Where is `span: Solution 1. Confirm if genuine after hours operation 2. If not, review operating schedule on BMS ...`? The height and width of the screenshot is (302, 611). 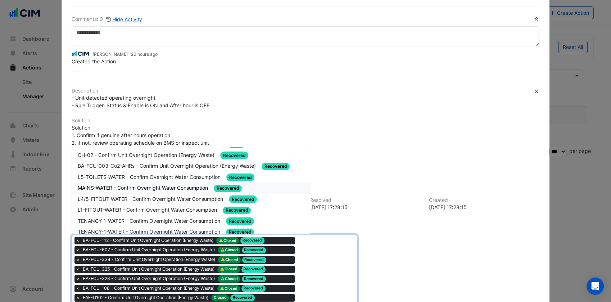
span: Solution 1. Confirm if genuine after hours operation 2. If not, review operating schedule on BMS ... is located at coordinates (140, 135).